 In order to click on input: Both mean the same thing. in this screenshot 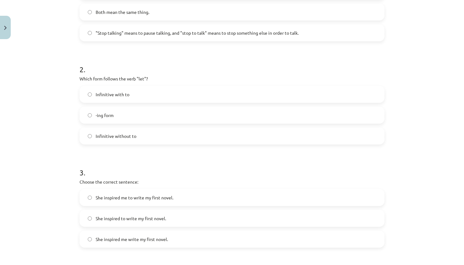, I will do `click(90, 12)`.